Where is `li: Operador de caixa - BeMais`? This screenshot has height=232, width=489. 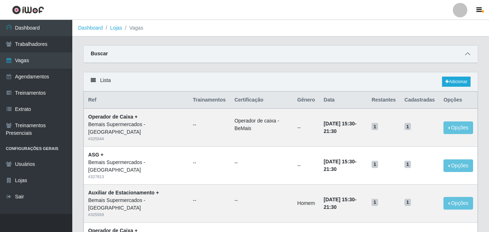
li: Operador de caixa - BeMais is located at coordinates (261, 125).